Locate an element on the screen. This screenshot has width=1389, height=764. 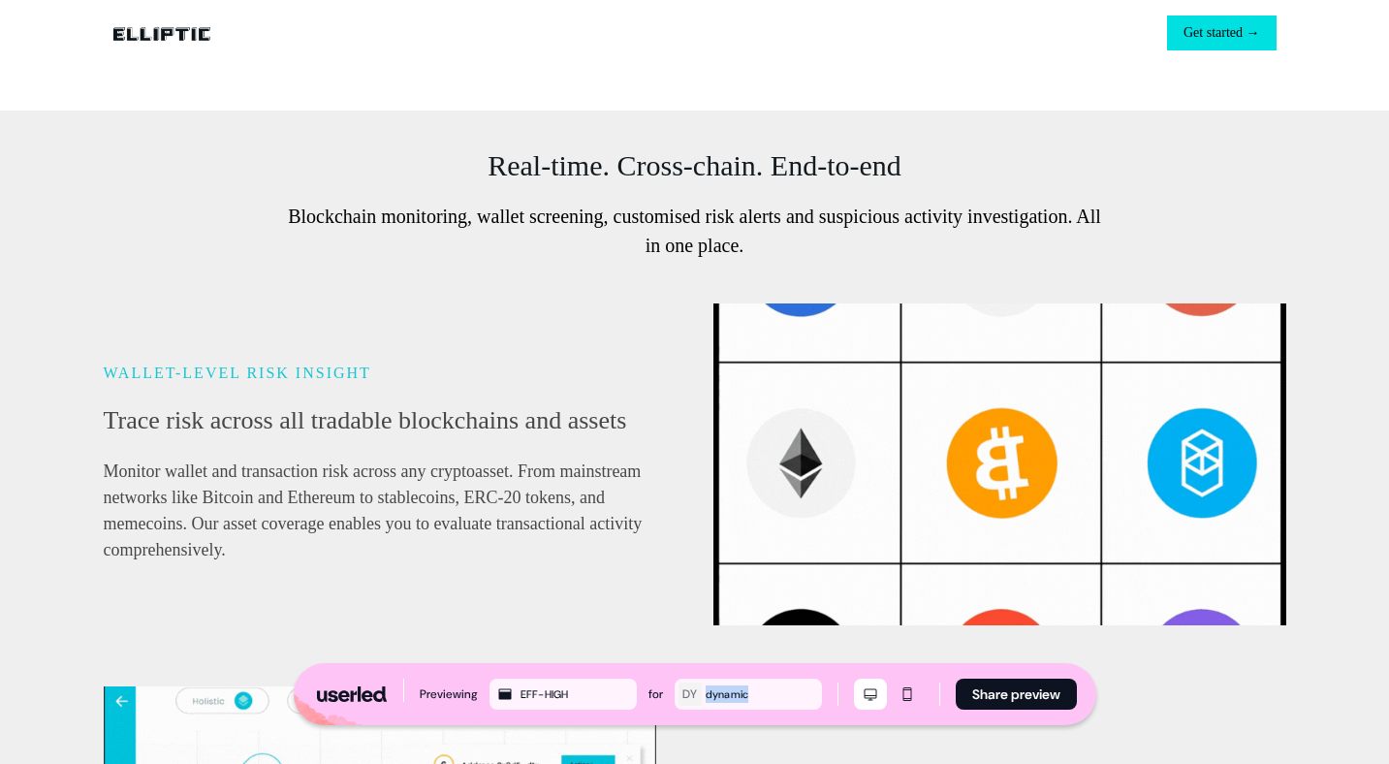
button: Get started → is located at coordinates (1221, 33).